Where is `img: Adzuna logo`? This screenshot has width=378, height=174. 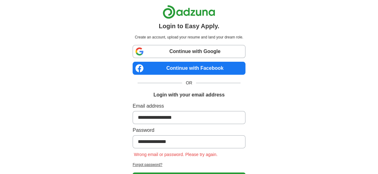
img: Adzuna logo is located at coordinates (189, 12).